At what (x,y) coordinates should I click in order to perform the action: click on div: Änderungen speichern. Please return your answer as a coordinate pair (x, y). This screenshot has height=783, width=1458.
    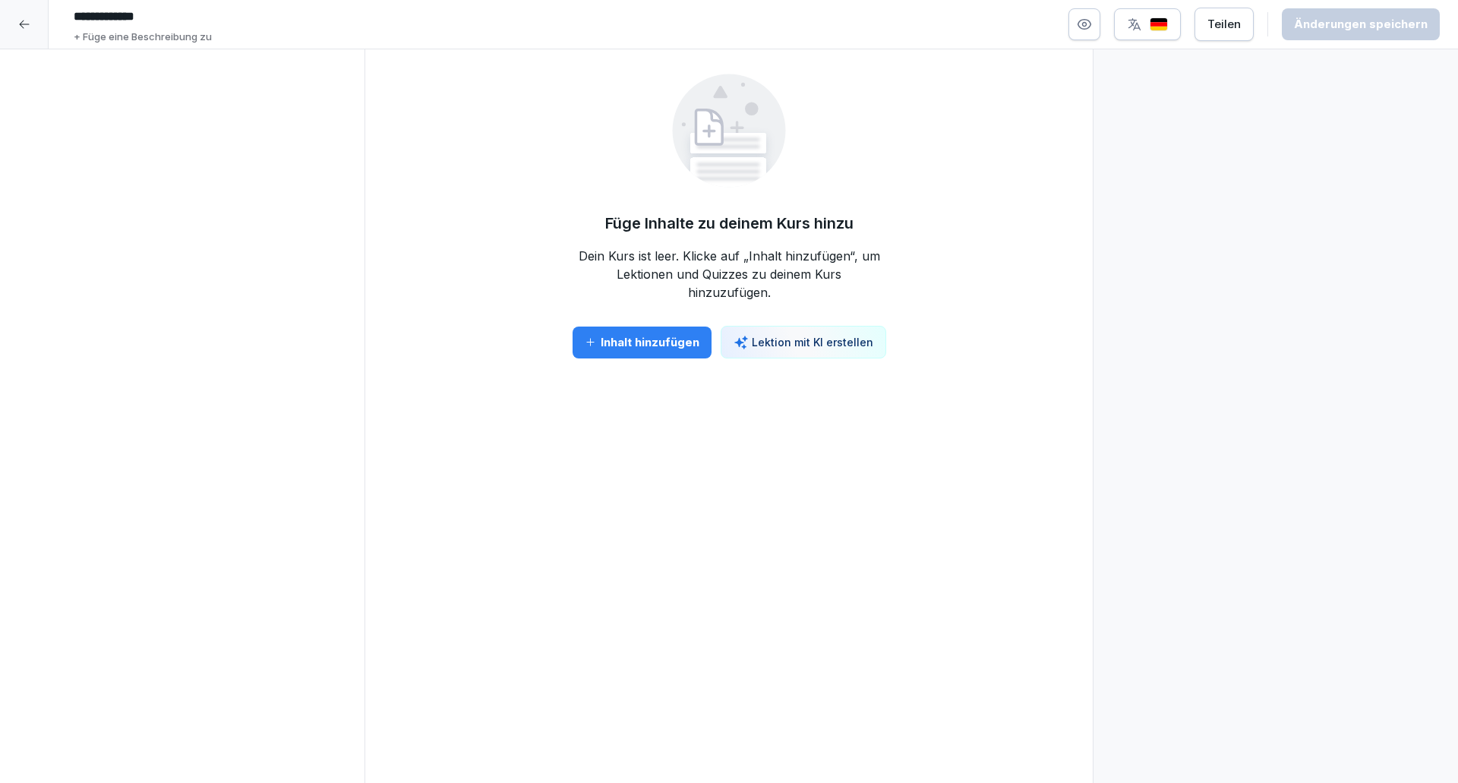
    Looking at the image, I should click on (1360, 24).